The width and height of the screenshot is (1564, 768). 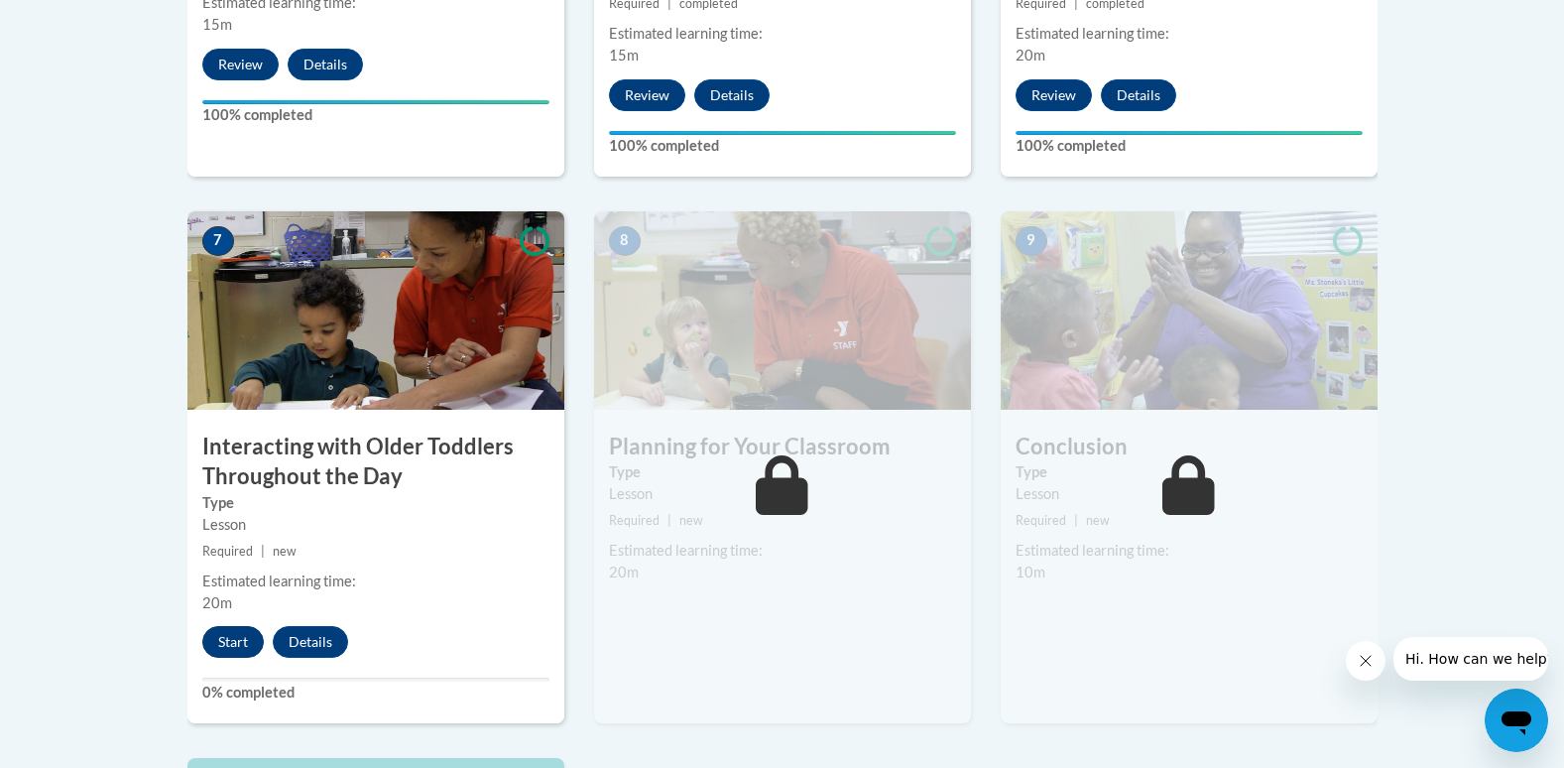 I want to click on h3: Planning for Your Classroom, so click(x=782, y=446).